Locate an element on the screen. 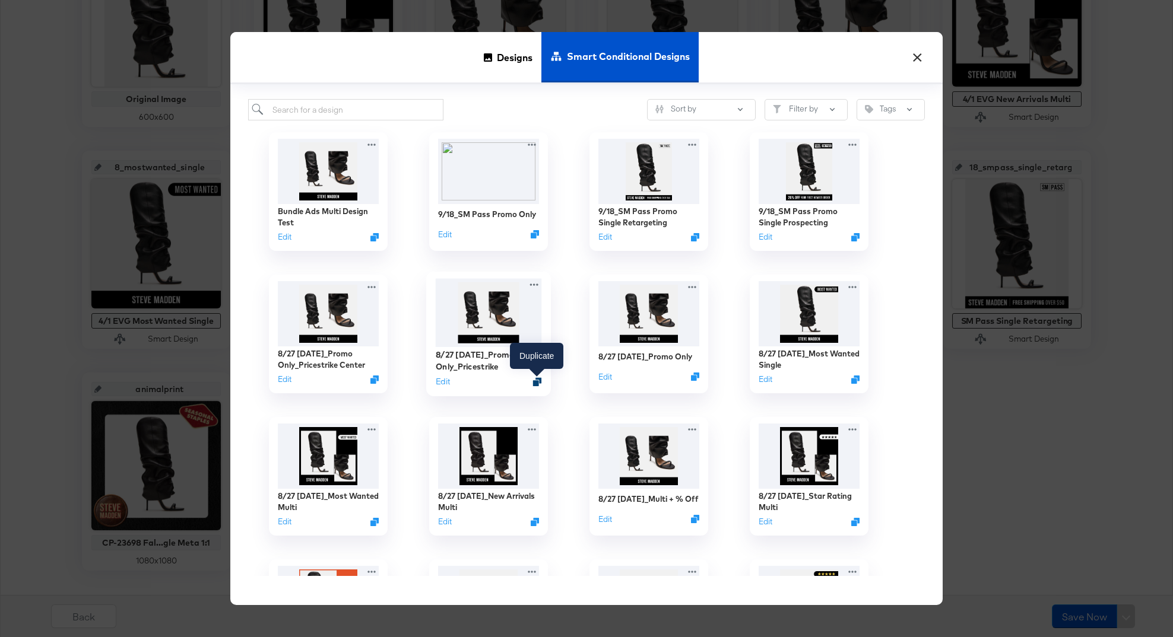  img: z-69dFIQrpMjdFNiwHM28w.jpg is located at coordinates (809, 314).